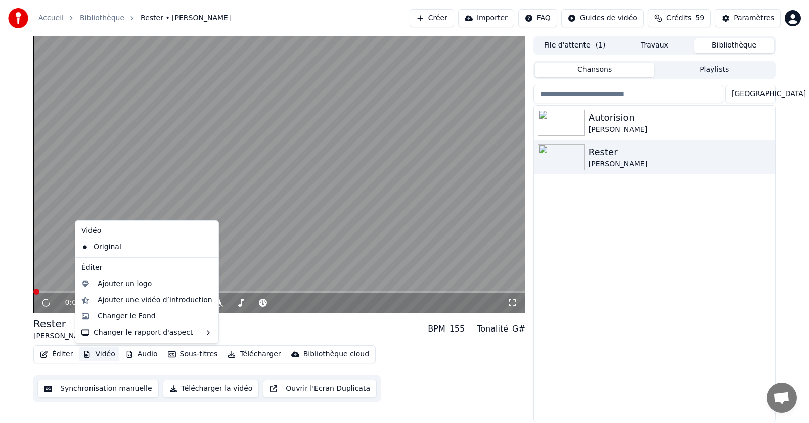 The width and height of the screenshot is (809, 423). I want to click on div: Ajouter une vidéo d’introduction, so click(155, 300).